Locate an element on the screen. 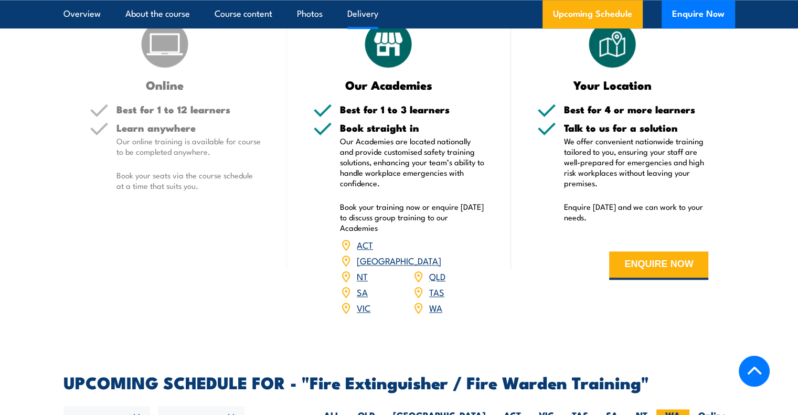  a: QLD is located at coordinates (437, 276).